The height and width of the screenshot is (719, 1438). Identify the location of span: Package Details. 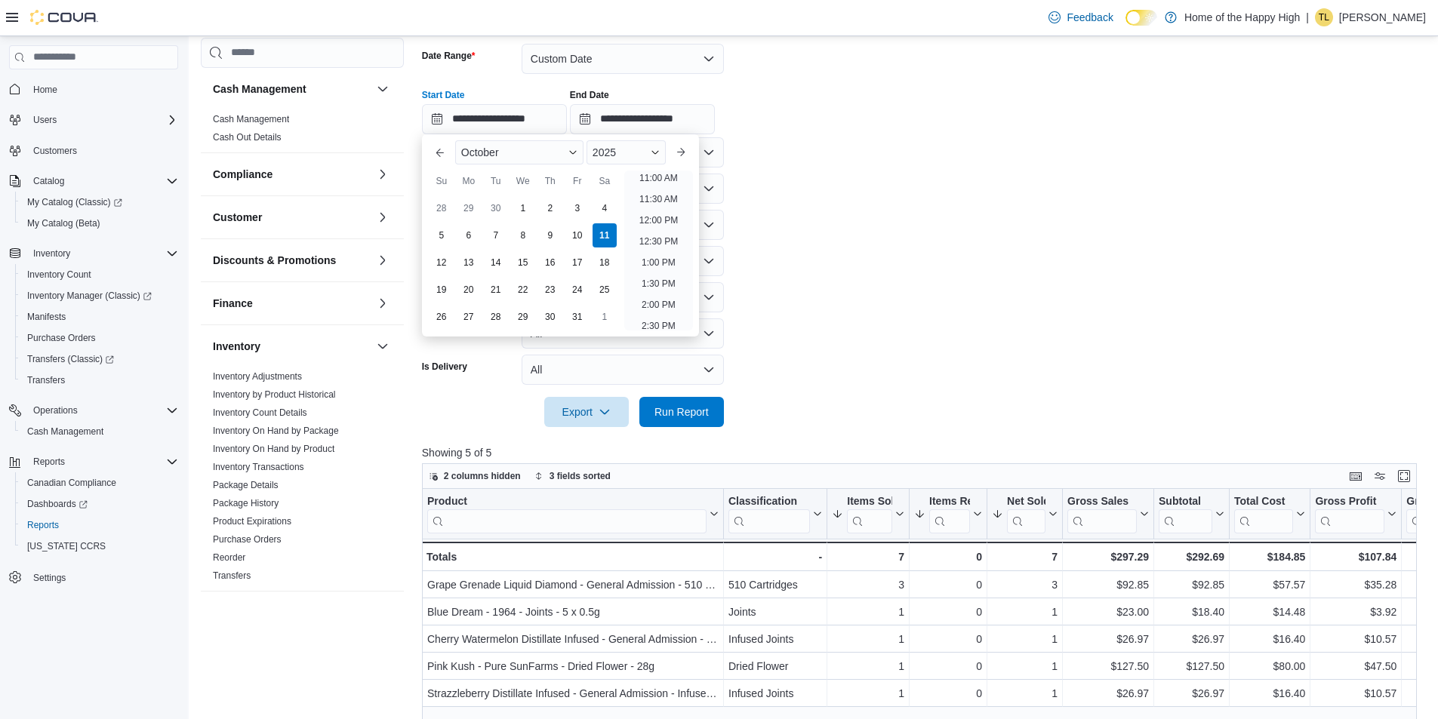
(245, 485).